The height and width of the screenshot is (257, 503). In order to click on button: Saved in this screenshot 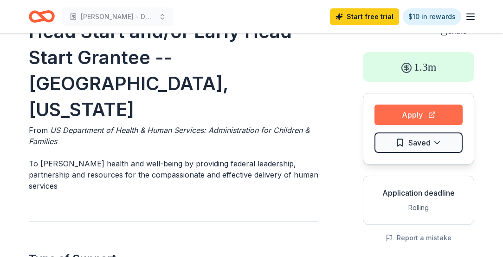, I will do `click(418, 142)`.